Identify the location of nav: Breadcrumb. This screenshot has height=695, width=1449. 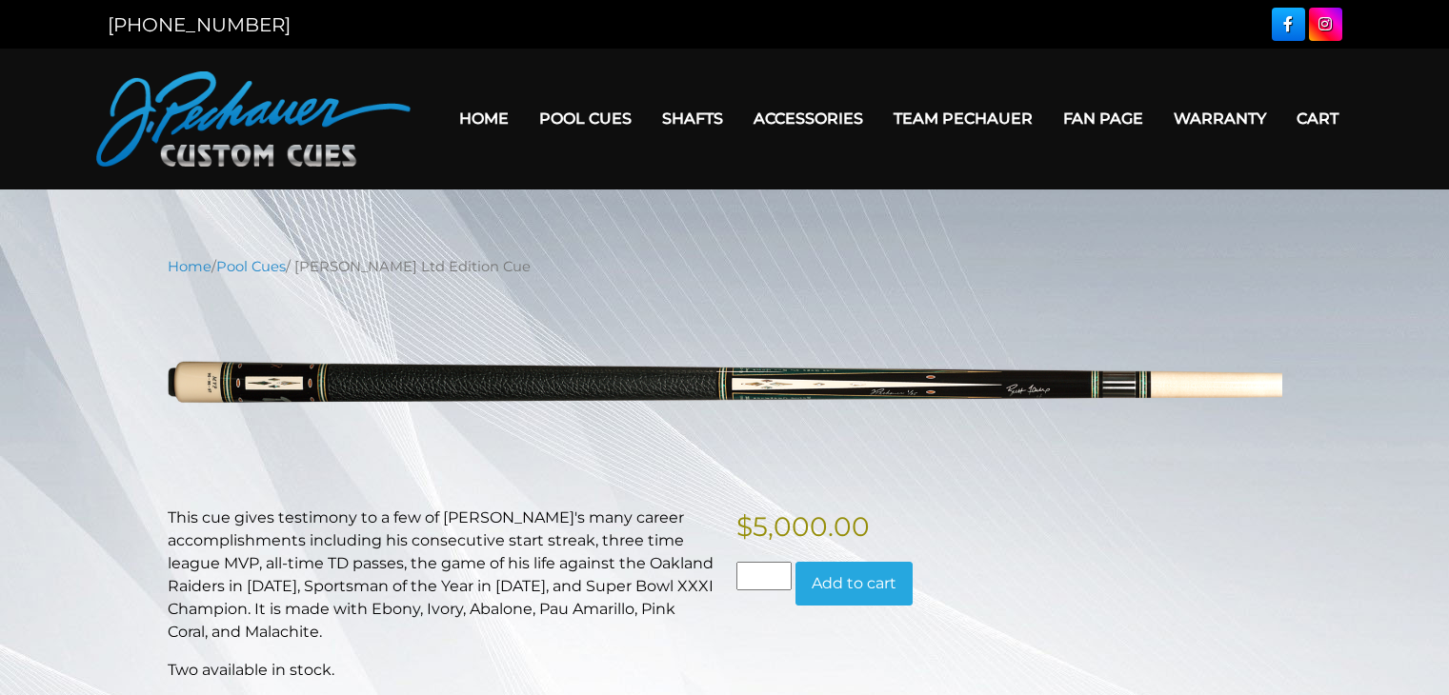
(725, 267).